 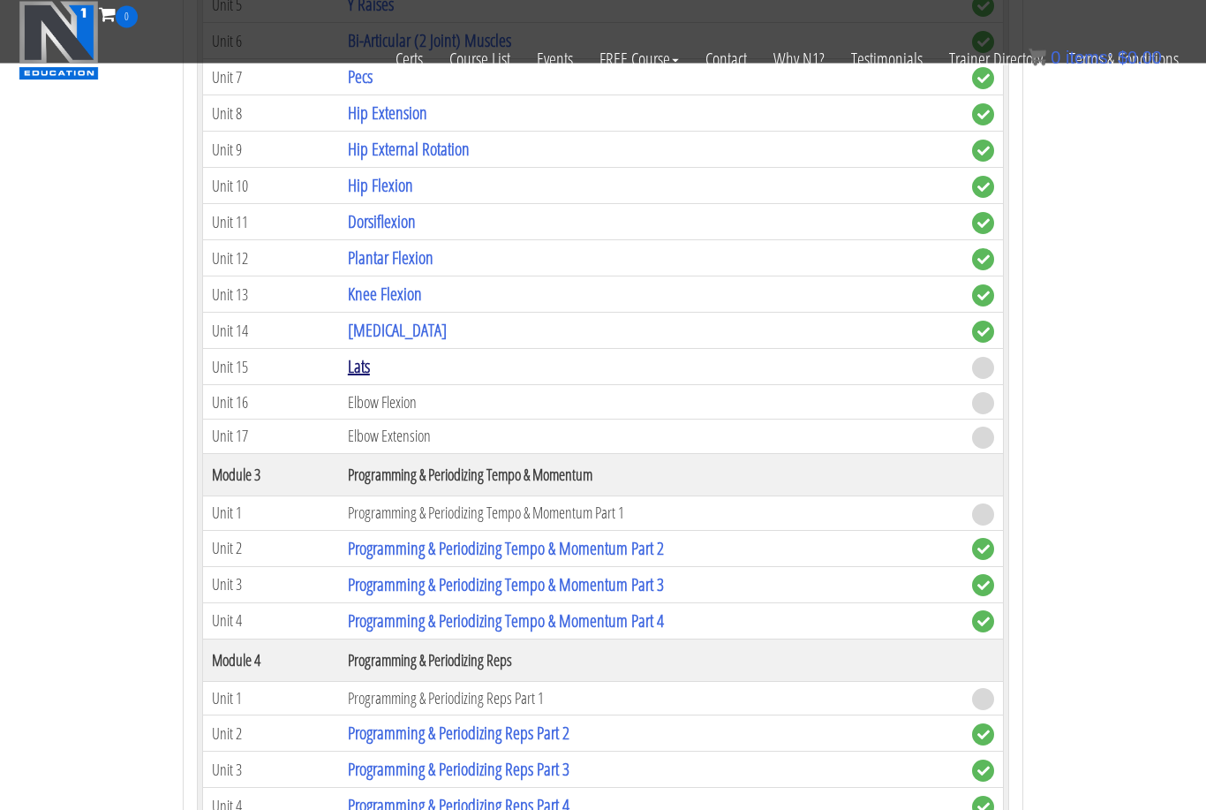 I want to click on a: 0 items: $0.00, so click(x=1095, y=57).